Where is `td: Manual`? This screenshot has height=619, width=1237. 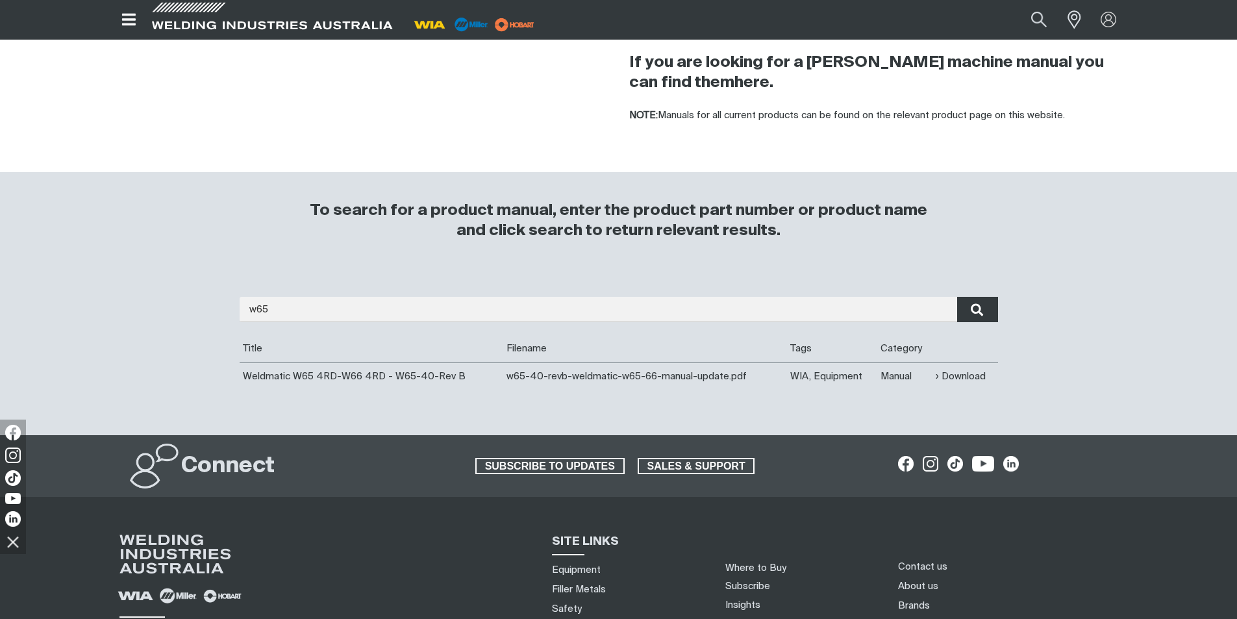 td: Manual is located at coordinates (905, 376).